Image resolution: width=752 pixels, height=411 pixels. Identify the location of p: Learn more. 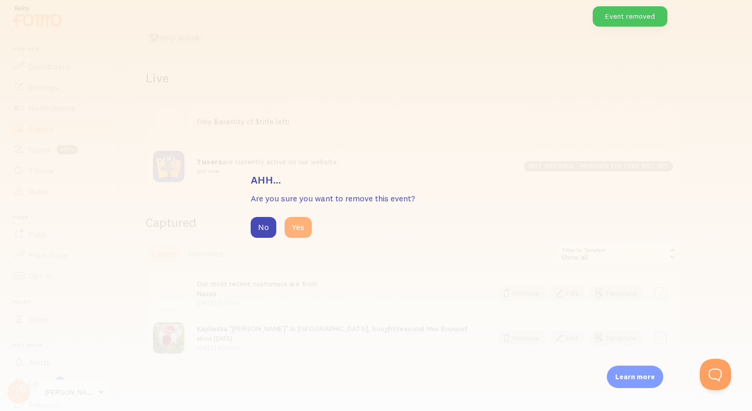
(635, 377).